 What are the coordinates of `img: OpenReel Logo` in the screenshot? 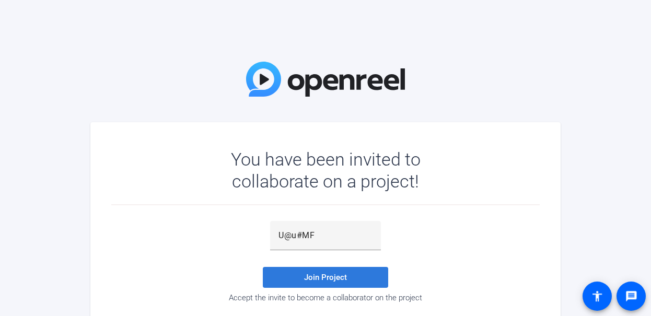 It's located at (326, 79).